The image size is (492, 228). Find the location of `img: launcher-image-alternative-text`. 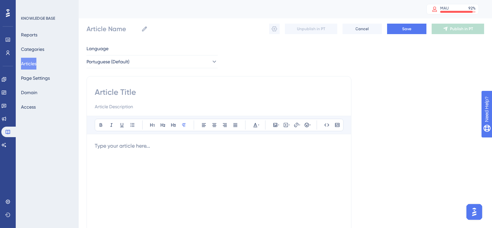

img: launcher-image-alternative-text is located at coordinates (10, 10).